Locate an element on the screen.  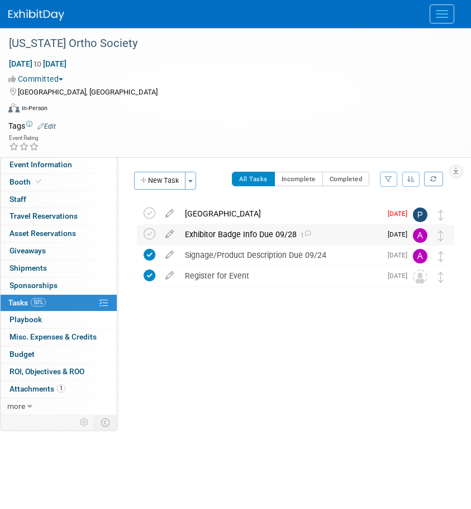
div: Event Rating is located at coordinates (24, 138).